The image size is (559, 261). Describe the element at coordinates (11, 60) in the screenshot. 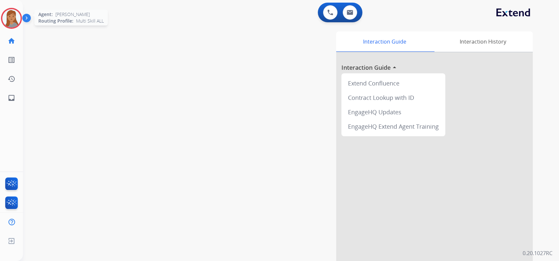

I see `mat-icon: list_alt` at that location.